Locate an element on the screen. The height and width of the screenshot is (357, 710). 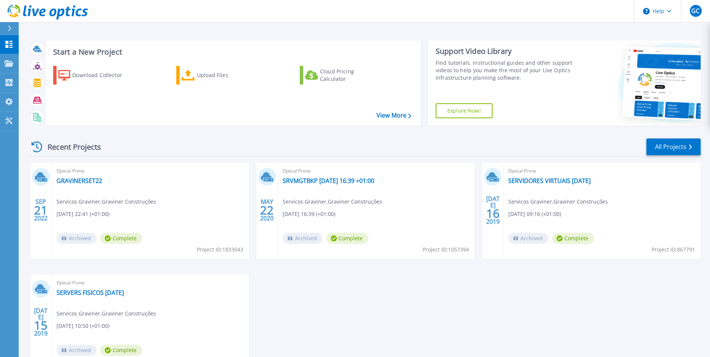
h3: Start a New Project is located at coordinates (232, 52).